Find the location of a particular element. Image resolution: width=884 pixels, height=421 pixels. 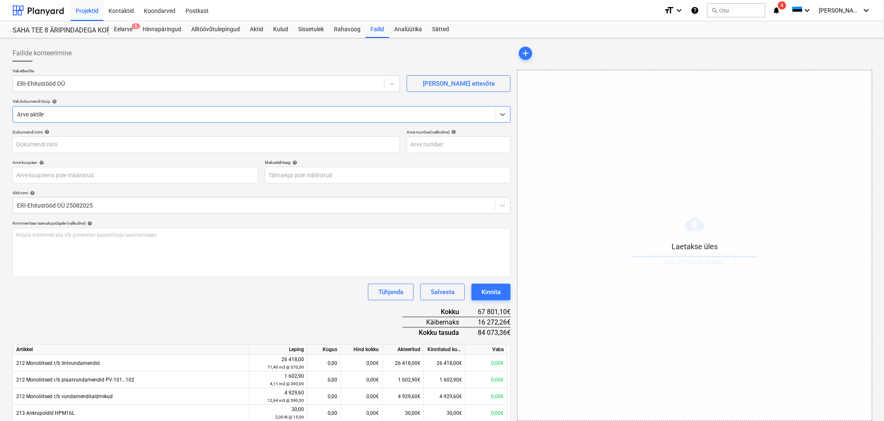

span: 212 Monoliitsed r/b lintvundamendid is located at coordinates (58, 363).